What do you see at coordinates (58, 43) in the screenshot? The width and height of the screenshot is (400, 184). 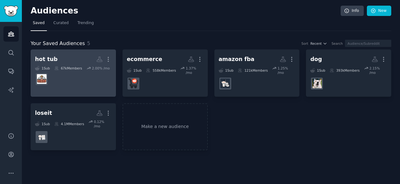 I see `span: Your Saved Audiences` at bounding box center [58, 43].